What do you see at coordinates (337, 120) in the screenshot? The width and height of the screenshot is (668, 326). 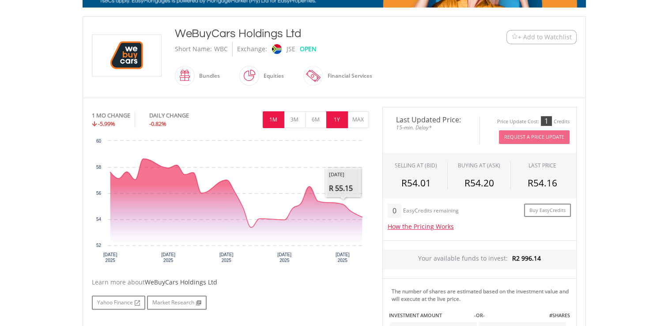 I see `button: 1Y` at bounding box center [337, 120].